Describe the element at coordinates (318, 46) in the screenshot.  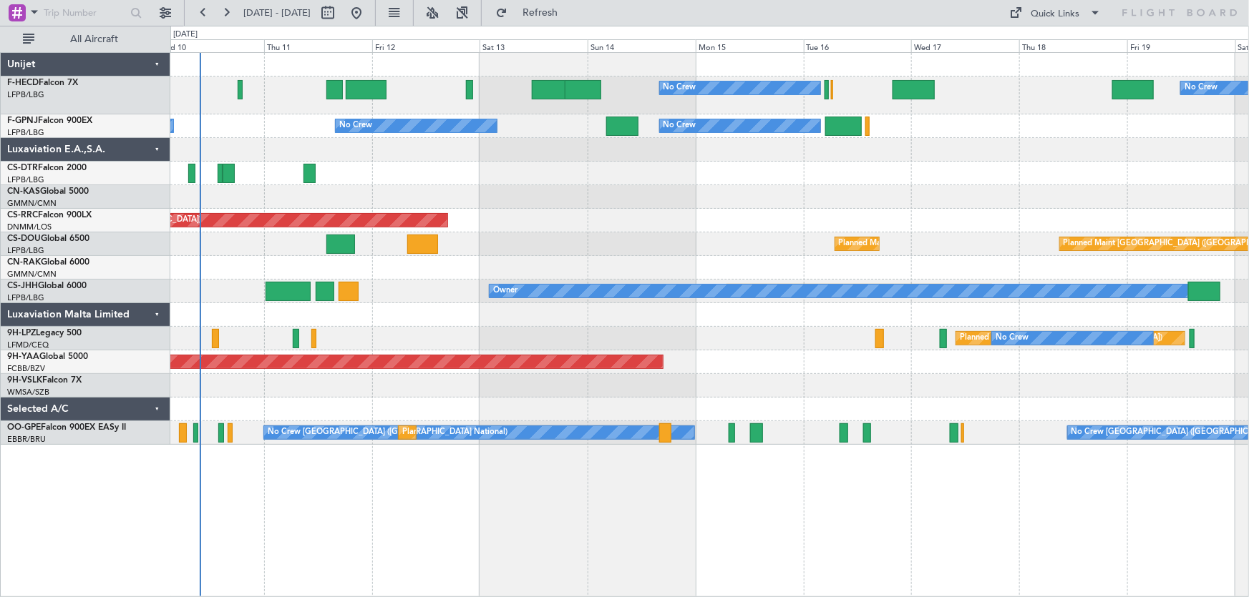
I see `div: Thu 11` at that location.